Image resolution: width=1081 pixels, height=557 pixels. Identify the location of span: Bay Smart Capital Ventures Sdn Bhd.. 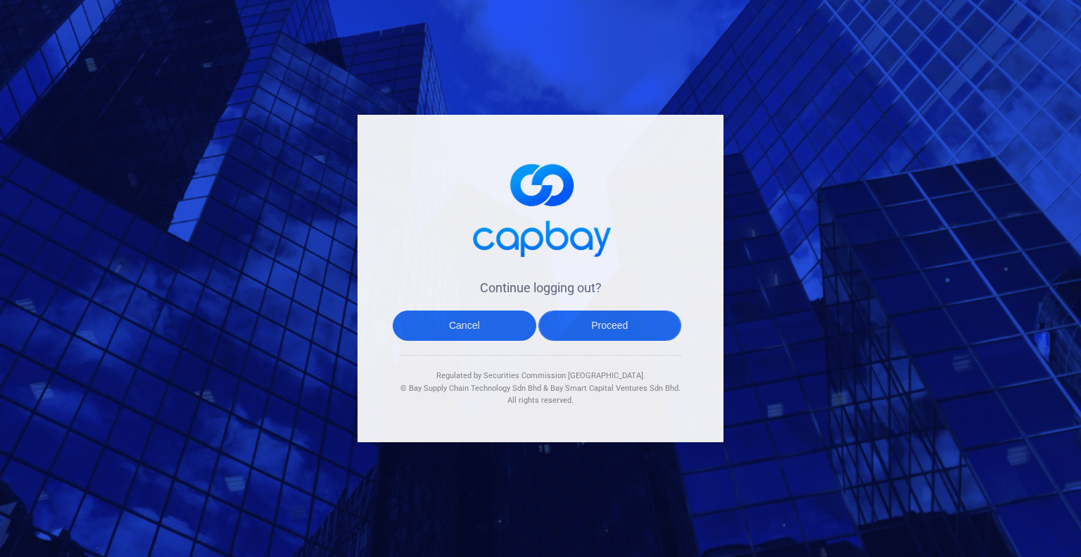
(615, 388).